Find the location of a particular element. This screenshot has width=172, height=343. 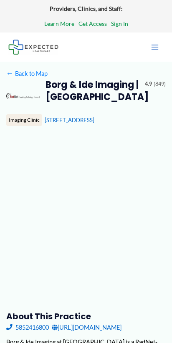

h3: About this practice is located at coordinates (86, 317).